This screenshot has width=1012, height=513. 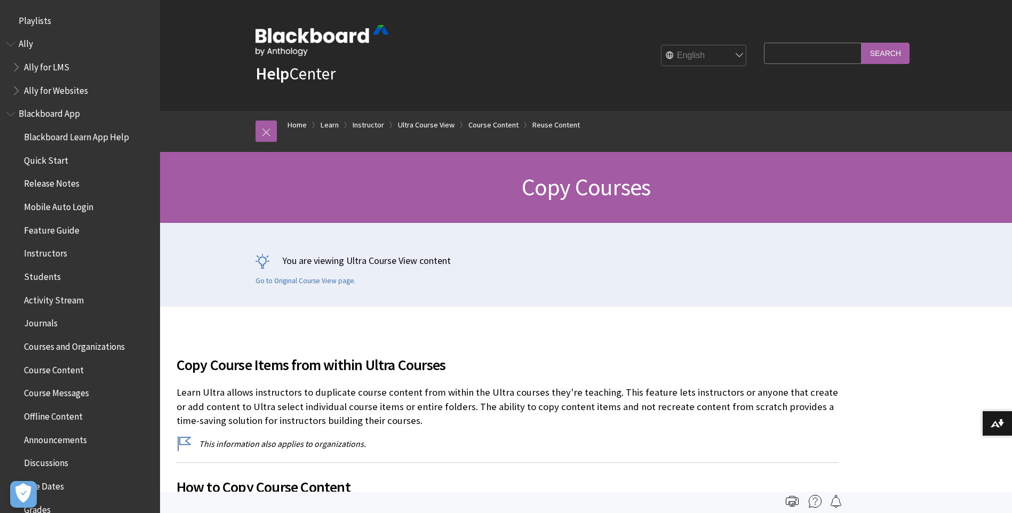 I want to click on a: Instructor, so click(x=368, y=125).